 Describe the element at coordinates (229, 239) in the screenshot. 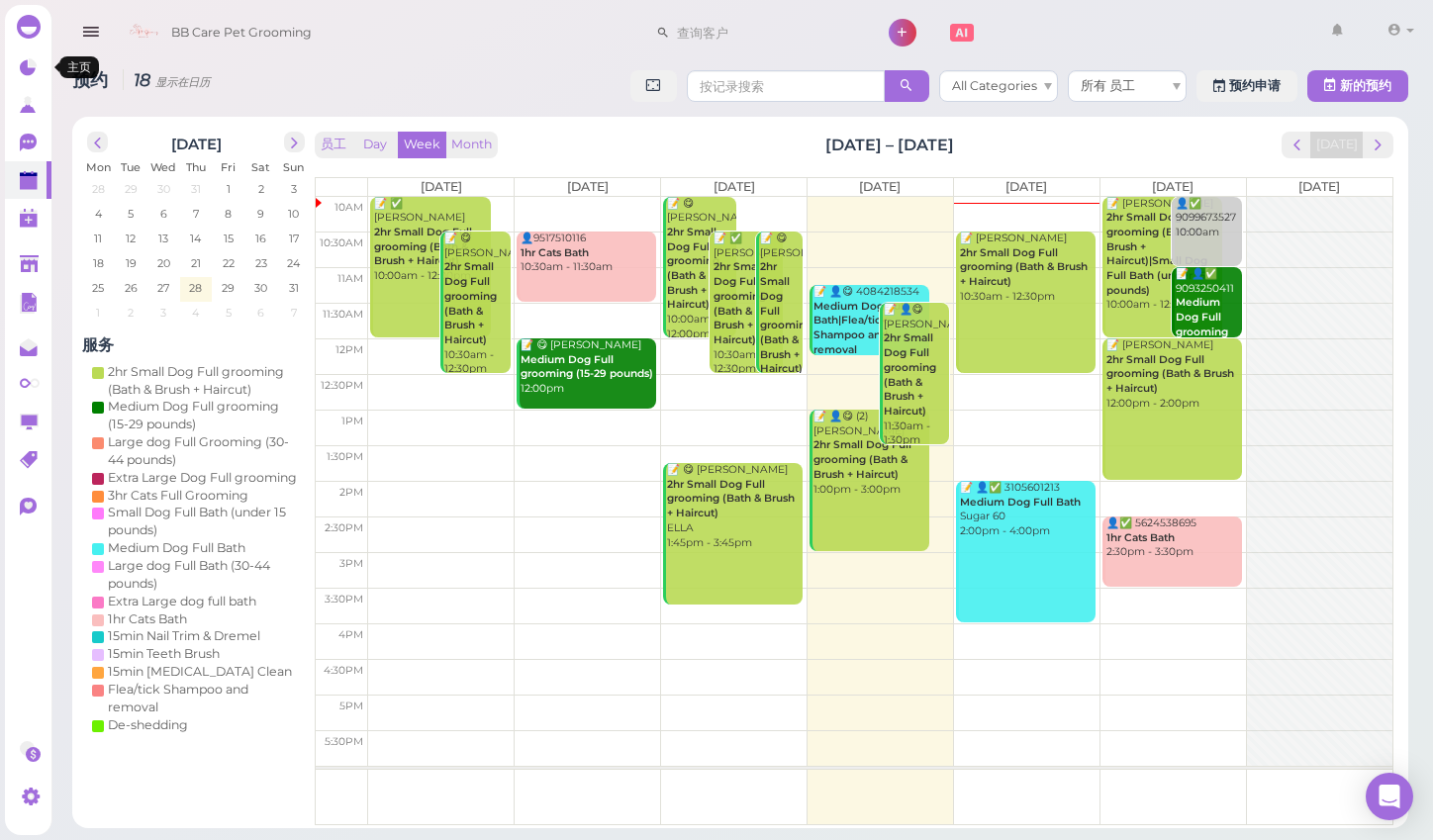

I see `span: 15` at that location.